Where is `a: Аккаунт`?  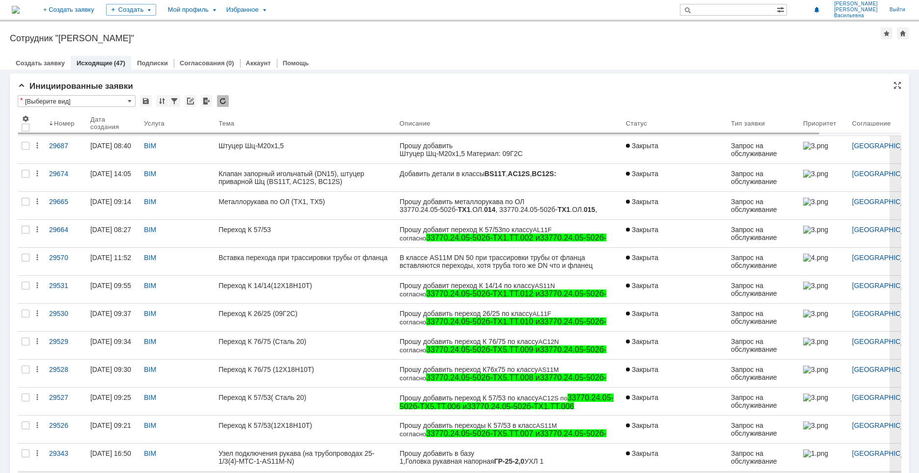 a: Аккаунт is located at coordinates (258, 63).